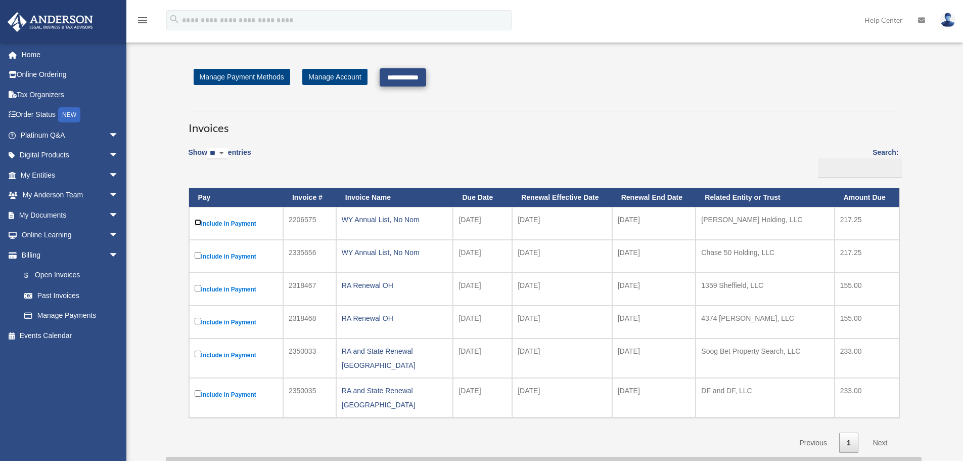  What do you see at coordinates (70, 115) in the screenshot?
I see `a: Order StatusNEW` at bounding box center [70, 115].